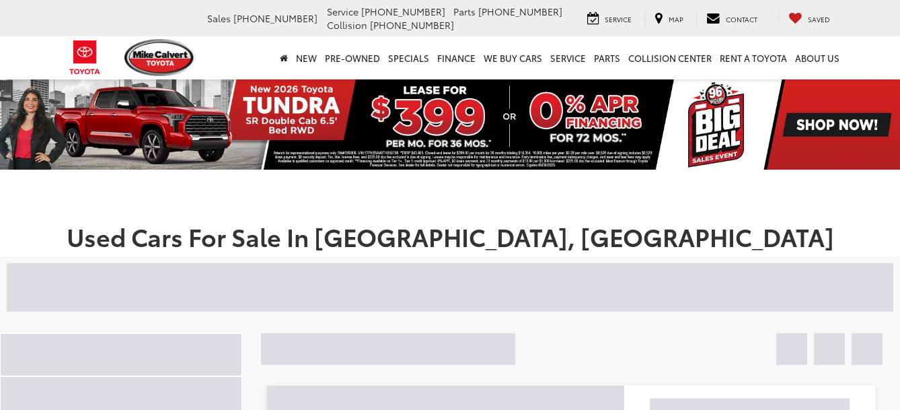  Describe the element at coordinates (809, 19) in the screenshot. I see `a: My Saved Vehicles` at that location.